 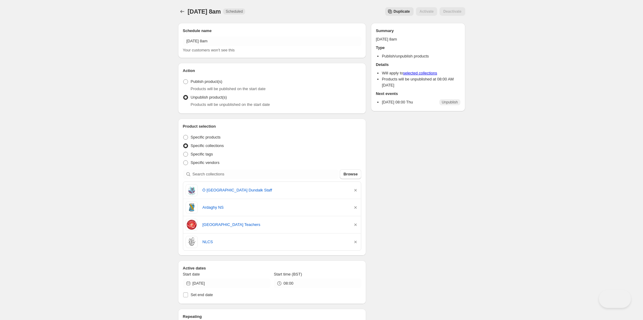 What do you see at coordinates (418, 48) in the screenshot?
I see `h2: Type` at bounding box center [418, 48].